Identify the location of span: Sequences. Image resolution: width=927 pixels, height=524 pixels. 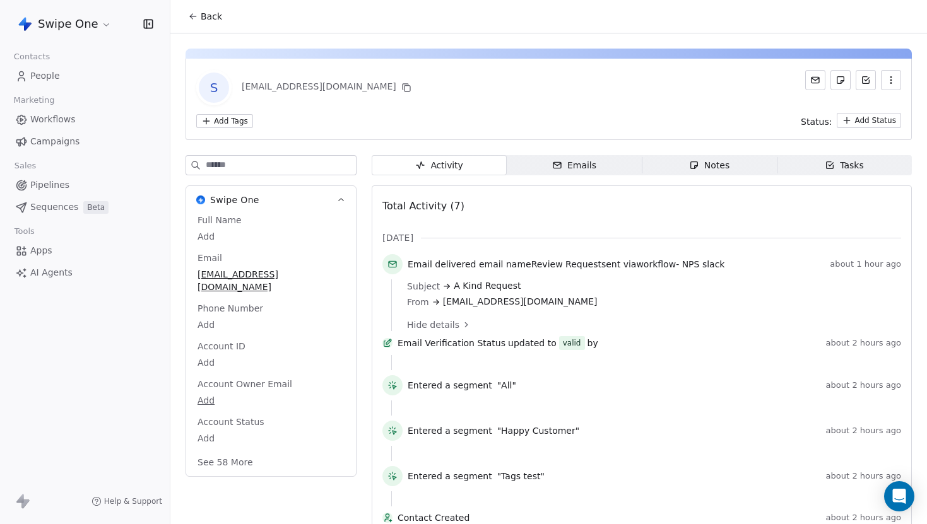
(54, 207).